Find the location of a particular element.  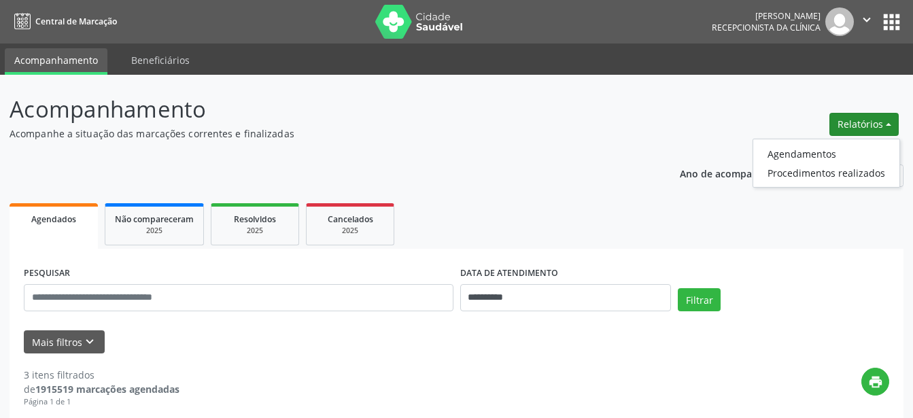

i: keyboard_arrow_down is located at coordinates (90, 342).